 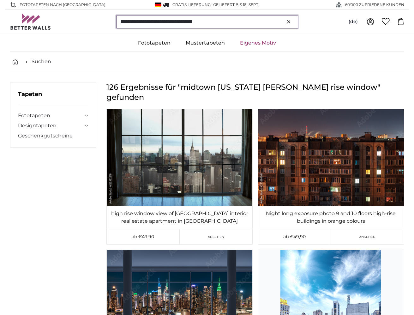 I want to click on span: GRATIS Lieferung!, so click(x=192, y=4).